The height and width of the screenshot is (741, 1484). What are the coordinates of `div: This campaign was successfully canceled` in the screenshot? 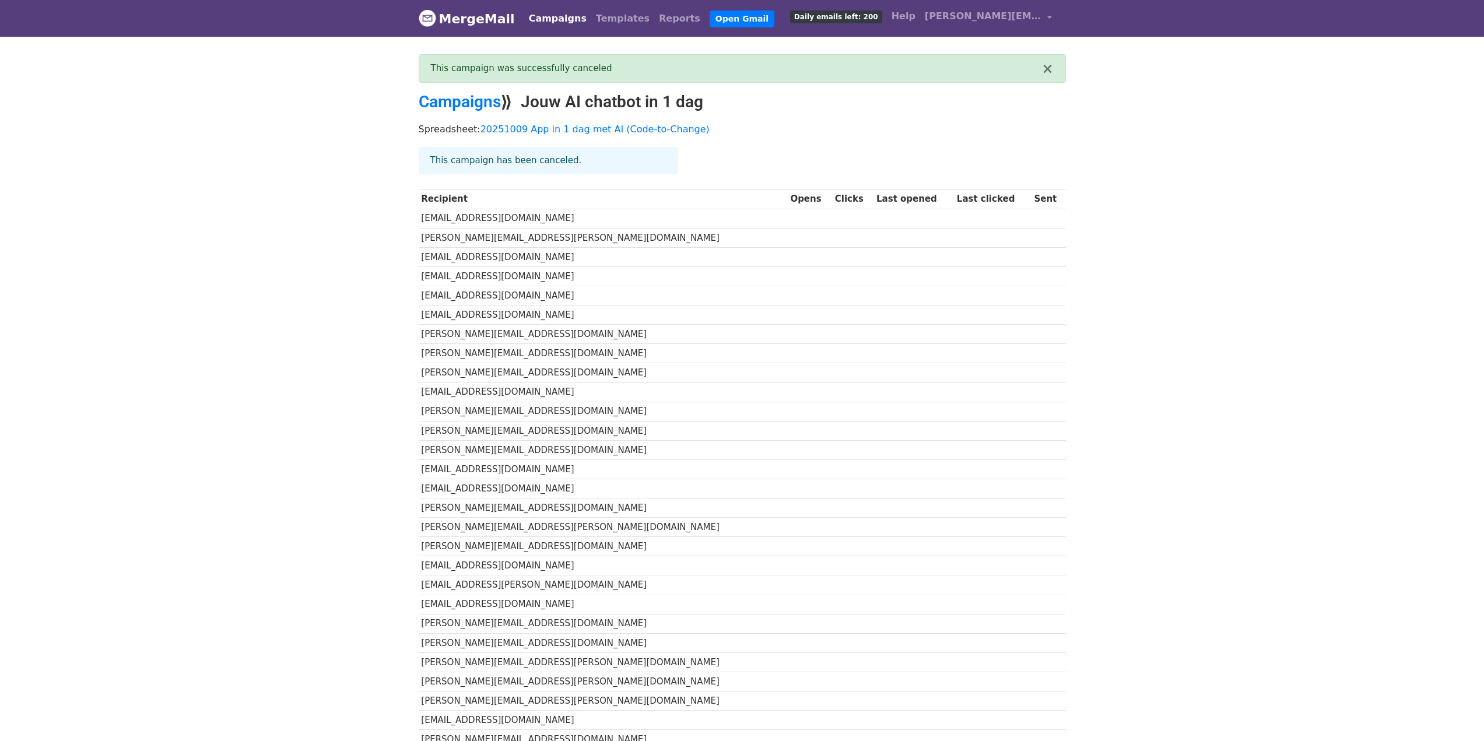 It's located at (736, 68).